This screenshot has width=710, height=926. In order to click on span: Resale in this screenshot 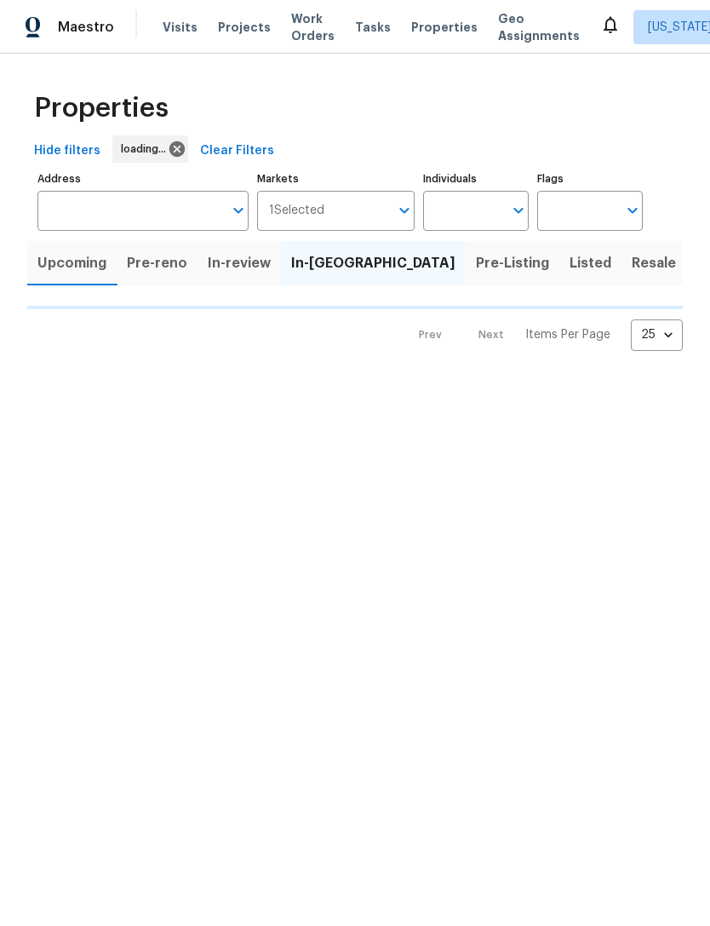, I will do `click(654, 263)`.